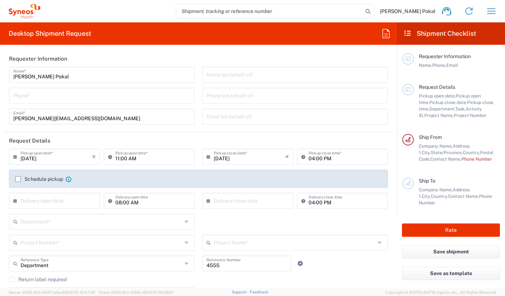  What do you see at coordinates (451, 230) in the screenshot?
I see `button: Rate` at bounding box center [451, 230].